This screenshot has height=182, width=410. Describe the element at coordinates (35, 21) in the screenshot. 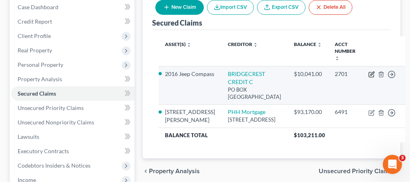

I see `span: Credit Report` at that location.